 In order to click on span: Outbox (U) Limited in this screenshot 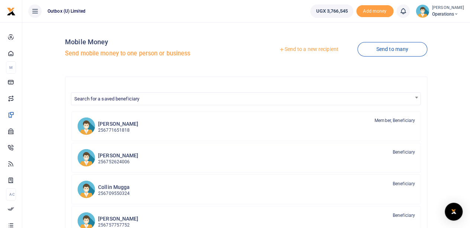, I will do `click(66, 11)`.